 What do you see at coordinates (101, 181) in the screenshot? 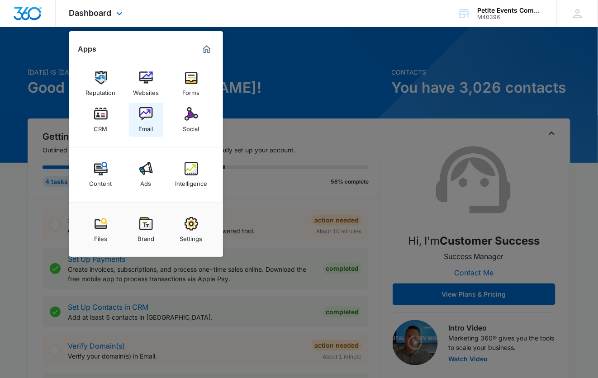
I see `div: Content` at bounding box center [101, 181].